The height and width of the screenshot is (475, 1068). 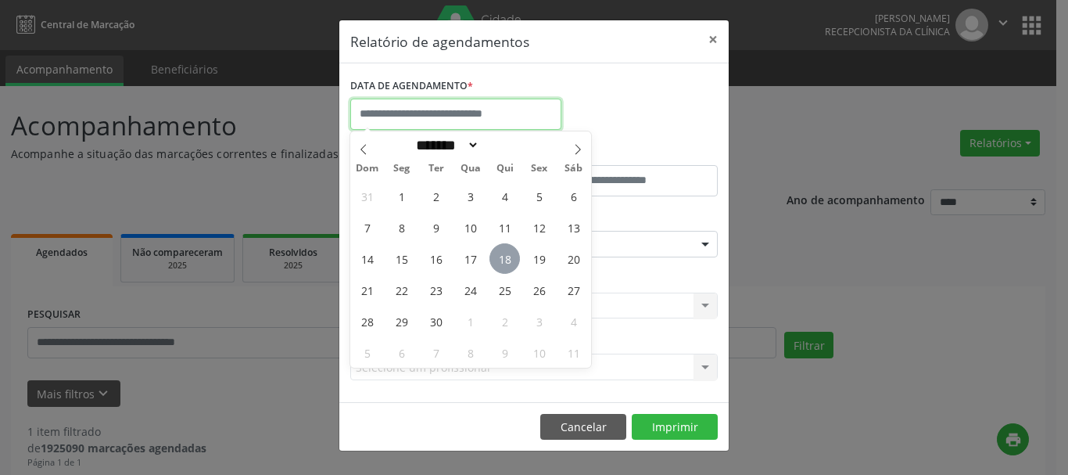 I want to click on span: Setembro 6, 2025, so click(x=573, y=195).